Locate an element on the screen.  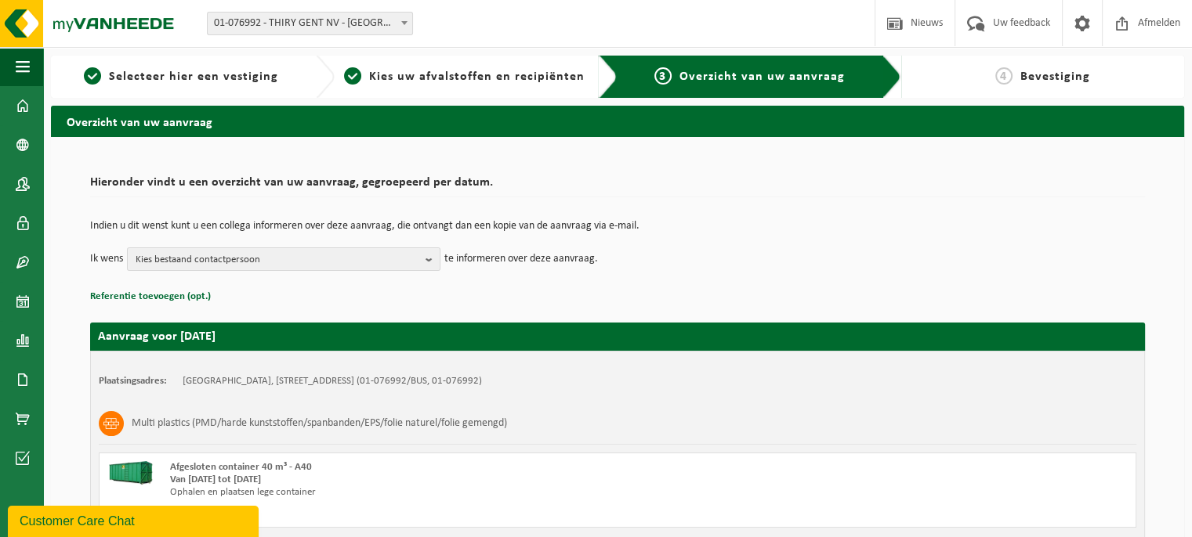
button: Kies bestaand contactpersoon is located at coordinates (284, 259).